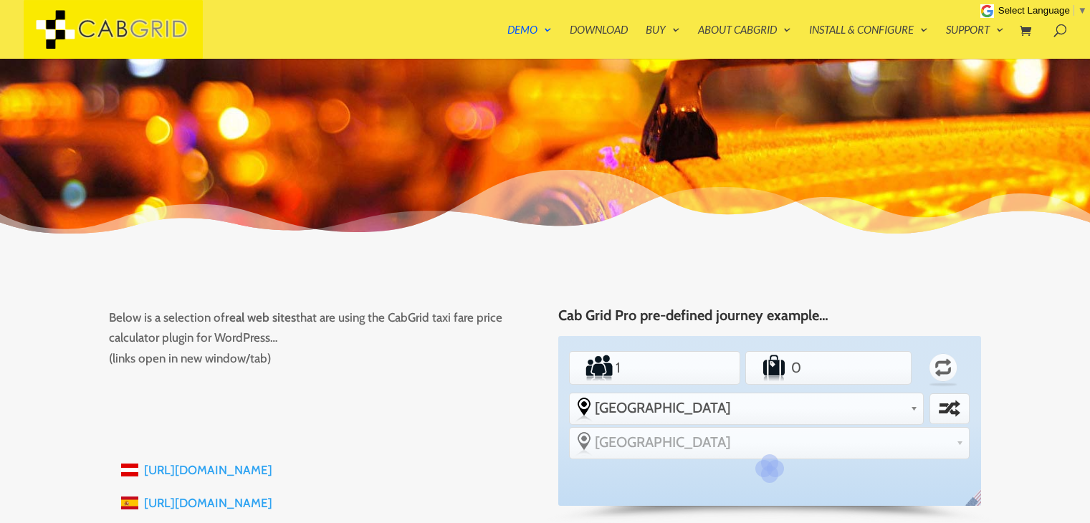  I want to click on p: Below is a selection of that are using the CabGrid taxi fare price calculator plugin for WordPres..., so click(320, 338).